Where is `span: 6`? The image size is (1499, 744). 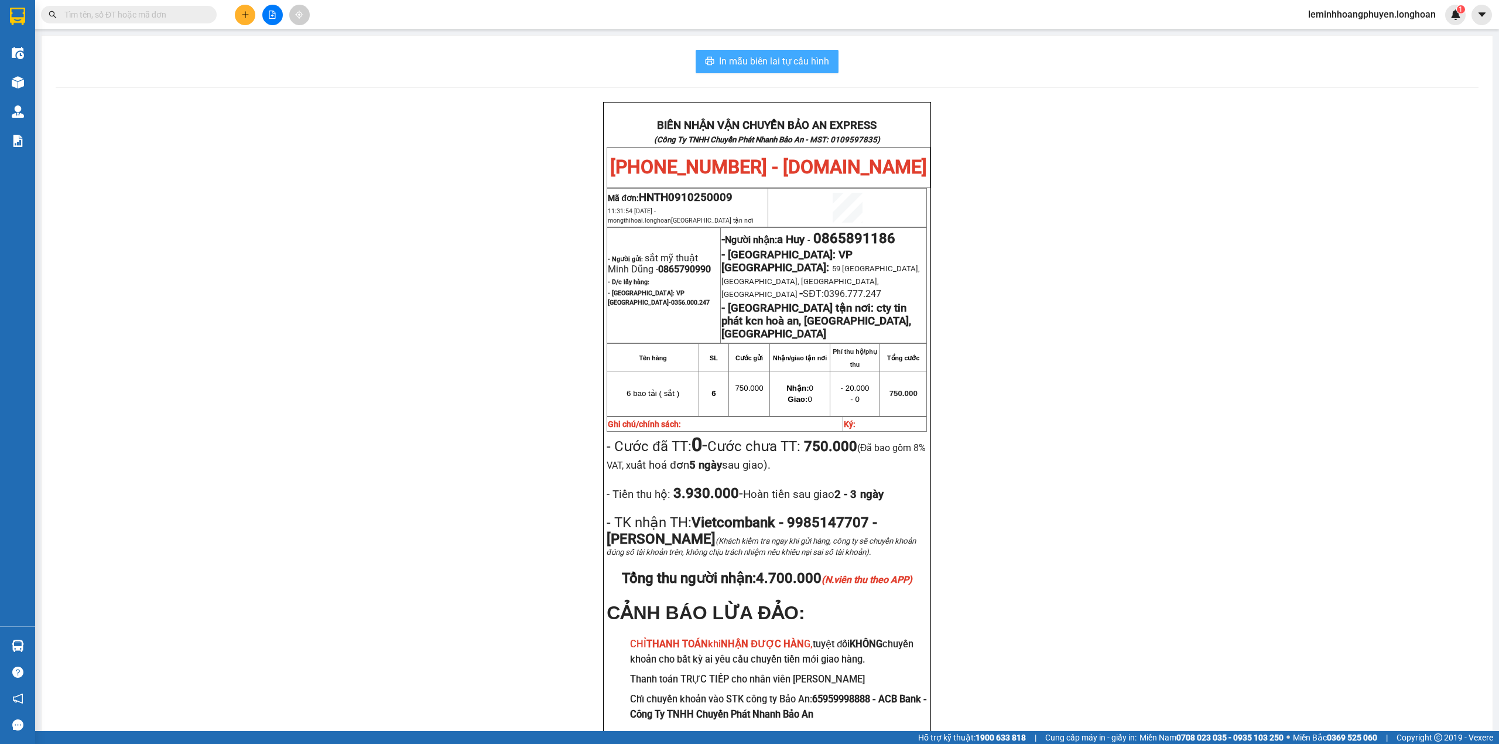 span: 6 is located at coordinates (713, 393).